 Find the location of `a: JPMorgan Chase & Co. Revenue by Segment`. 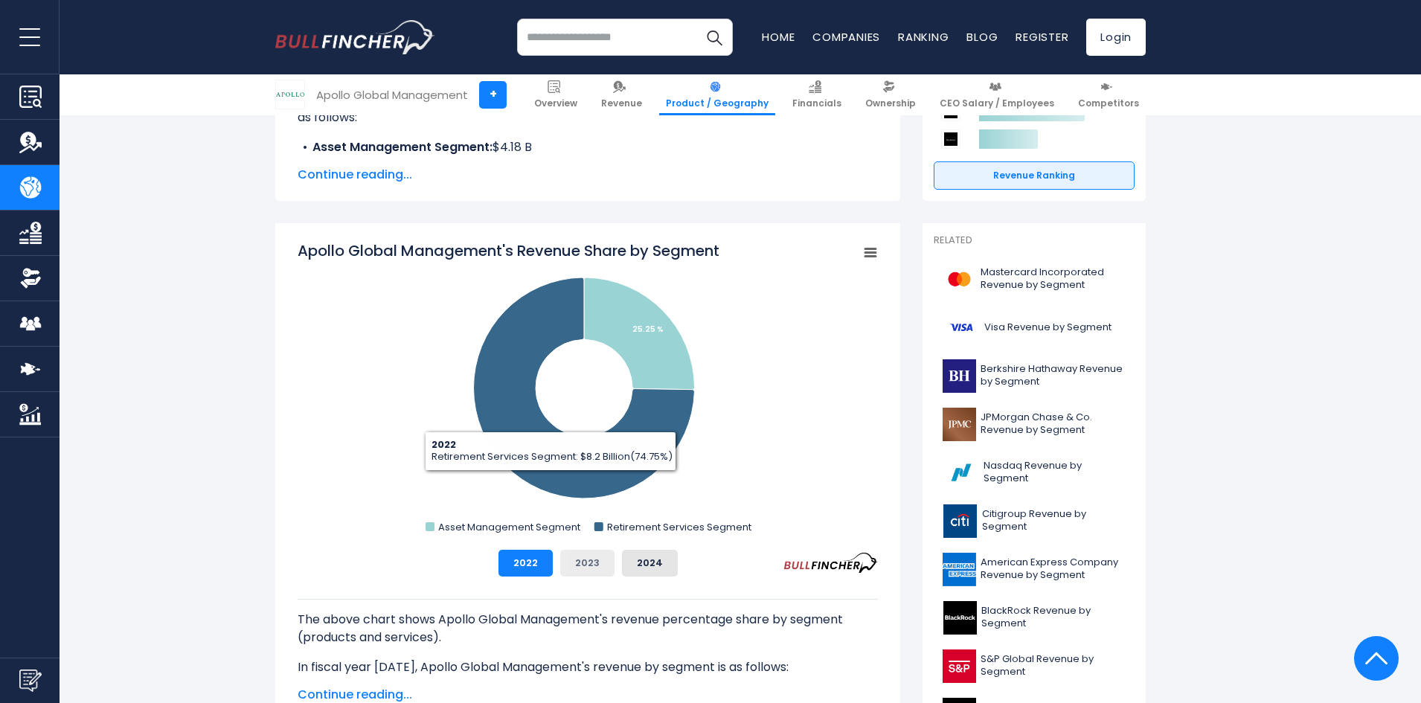

a: JPMorgan Chase & Co. Revenue by Segment is located at coordinates (1034, 424).